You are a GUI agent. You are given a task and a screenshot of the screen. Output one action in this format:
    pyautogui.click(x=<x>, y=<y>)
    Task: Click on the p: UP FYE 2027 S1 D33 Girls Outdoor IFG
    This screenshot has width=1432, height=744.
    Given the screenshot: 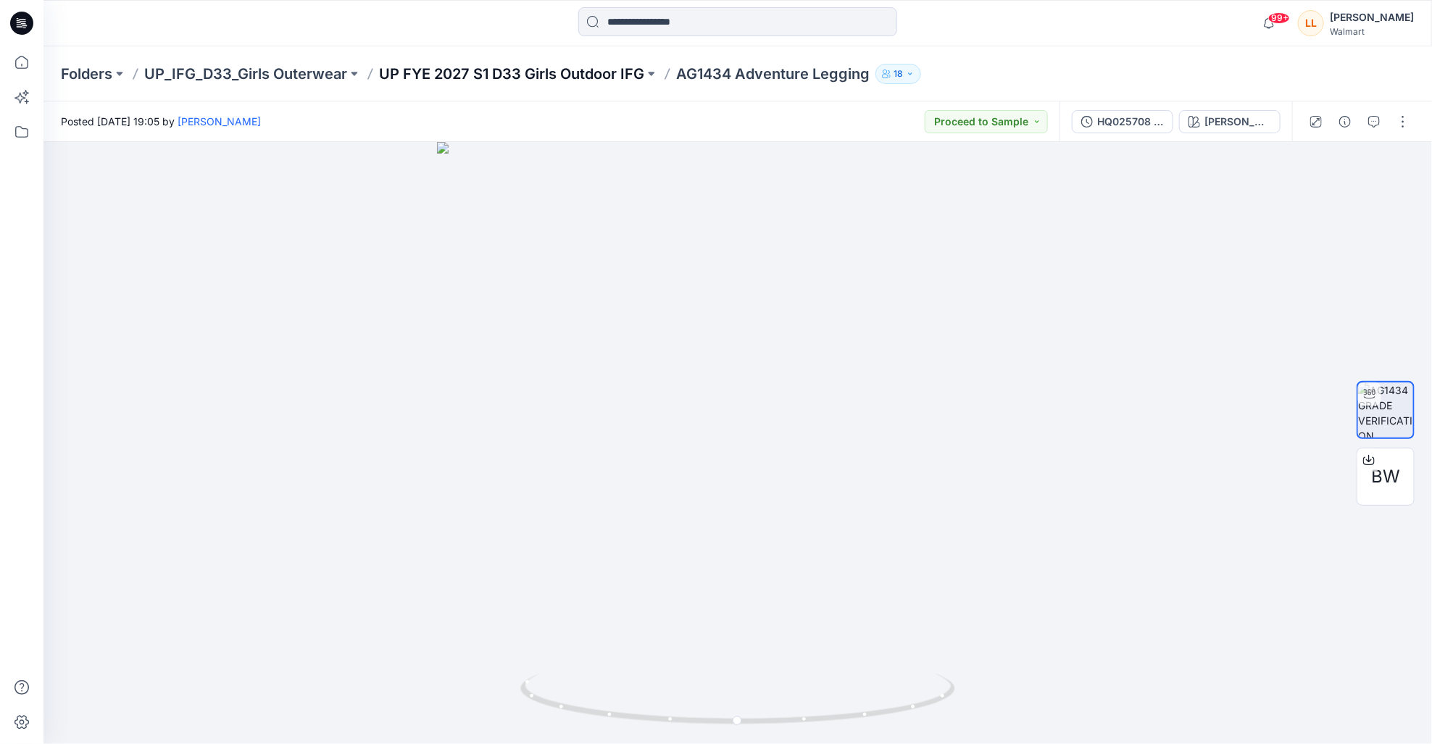 What is the action you would take?
    pyautogui.click(x=512, y=74)
    